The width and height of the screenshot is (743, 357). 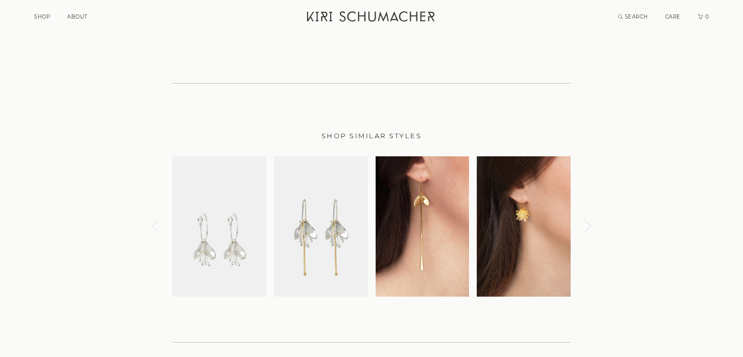 What do you see at coordinates (704, 17) in the screenshot?
I see `a: Cart` at bounding box center [704, 17].